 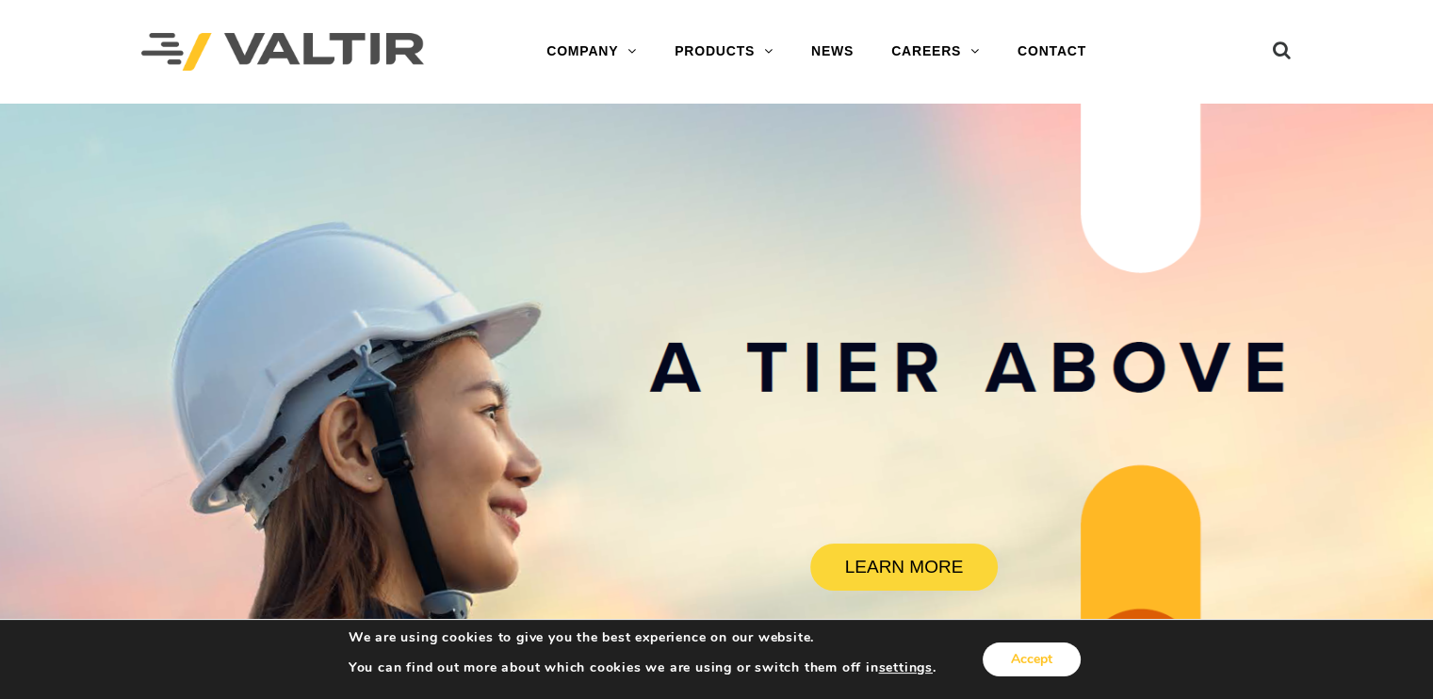 I want to click on p: You can find out more about which cookies we are using or switch them off in ., so click(x=643, y=668).